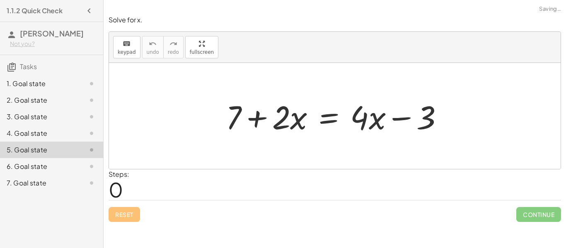 The image size is (566, 248). I want to click on div: 3. Goal state, so click(40, 117).